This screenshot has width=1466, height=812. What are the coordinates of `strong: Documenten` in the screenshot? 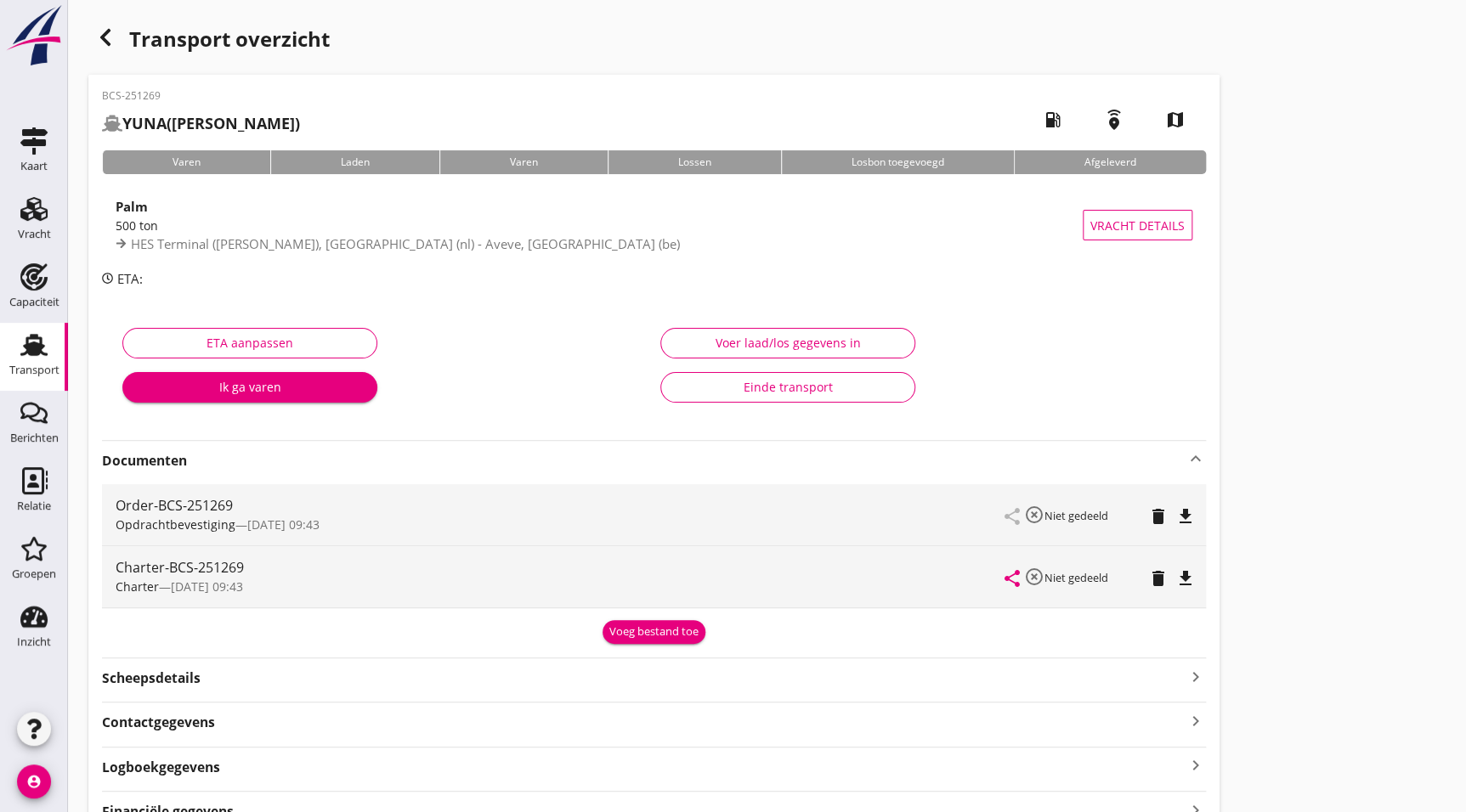 It's located at (643, 461).